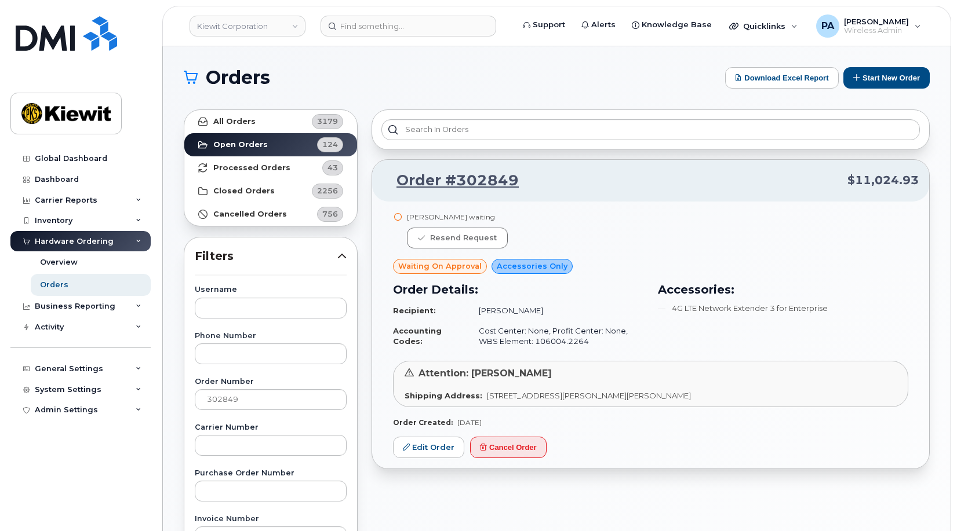 This screenshot has width=957, height=531. What do you see at coordinates (271, 168) in the screenshot?
I see `a: Processed Orders43` at bounding box center [271, 168].